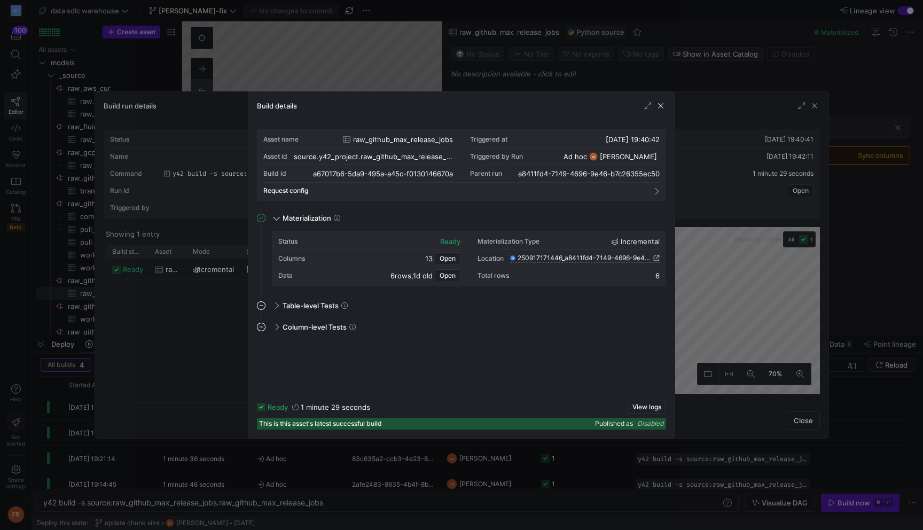  What do you see at coordinates (589, 174) in the screenshot?
I see `div: a8411fd4-7149-4696-9e46-b7c26355ec50` at bounding box center [589, 174].